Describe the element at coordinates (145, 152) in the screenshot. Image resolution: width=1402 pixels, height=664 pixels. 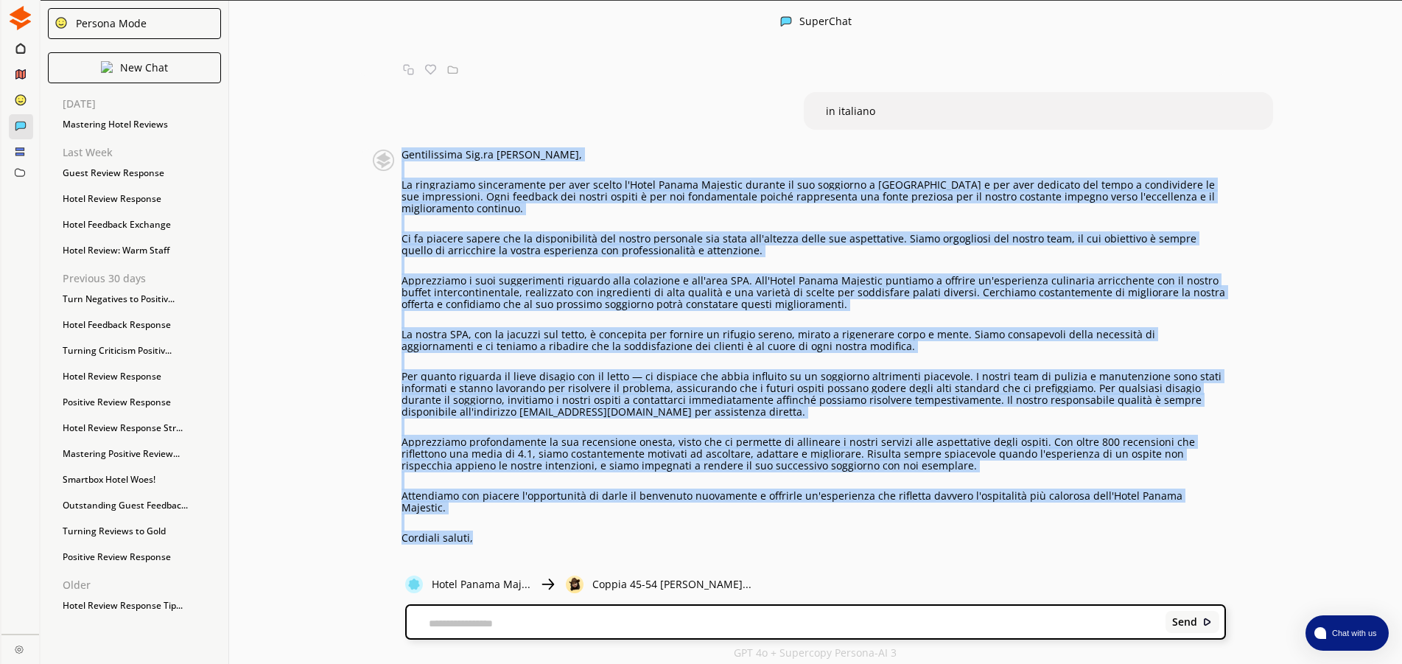
I see `p: Last Week` at that location.